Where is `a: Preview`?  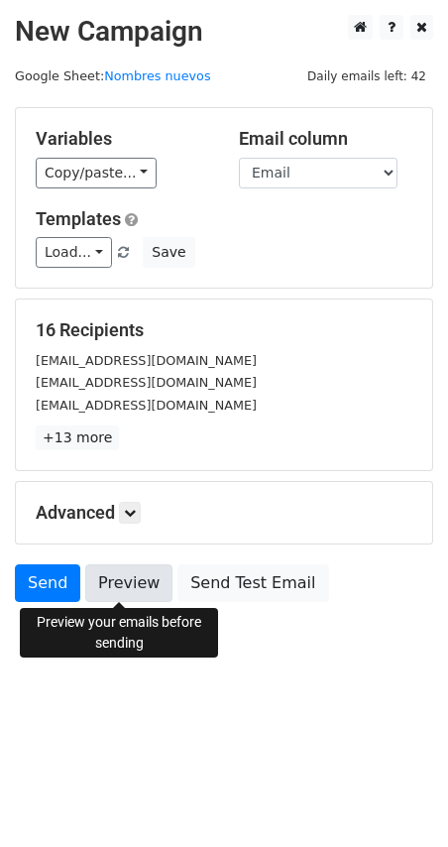
a: Preview is located at coordinates (129, 583).